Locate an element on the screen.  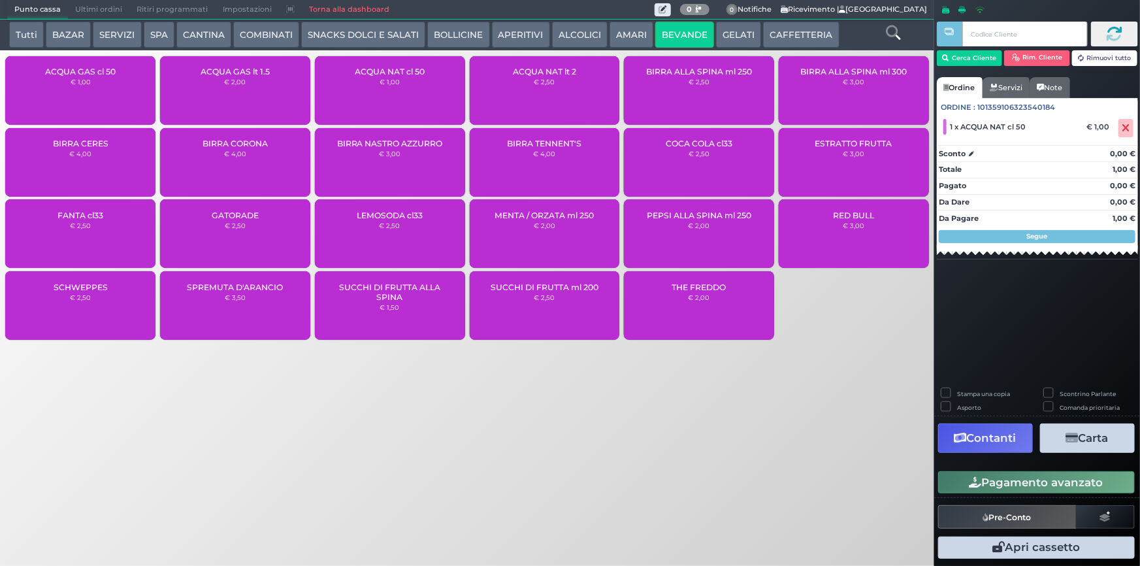
button: CANTINA is located at coordinates (204, 35).